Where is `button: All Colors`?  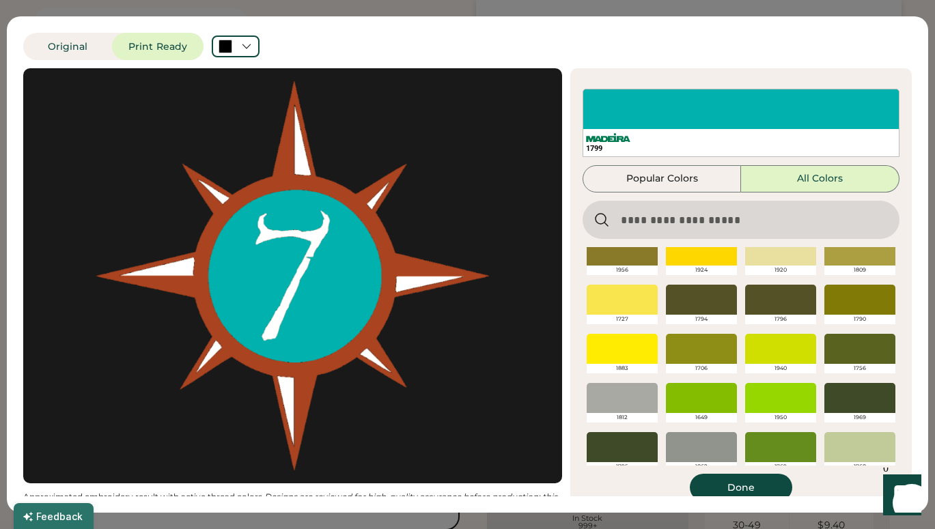
button: All Colors is located at coordinates (820, 179).